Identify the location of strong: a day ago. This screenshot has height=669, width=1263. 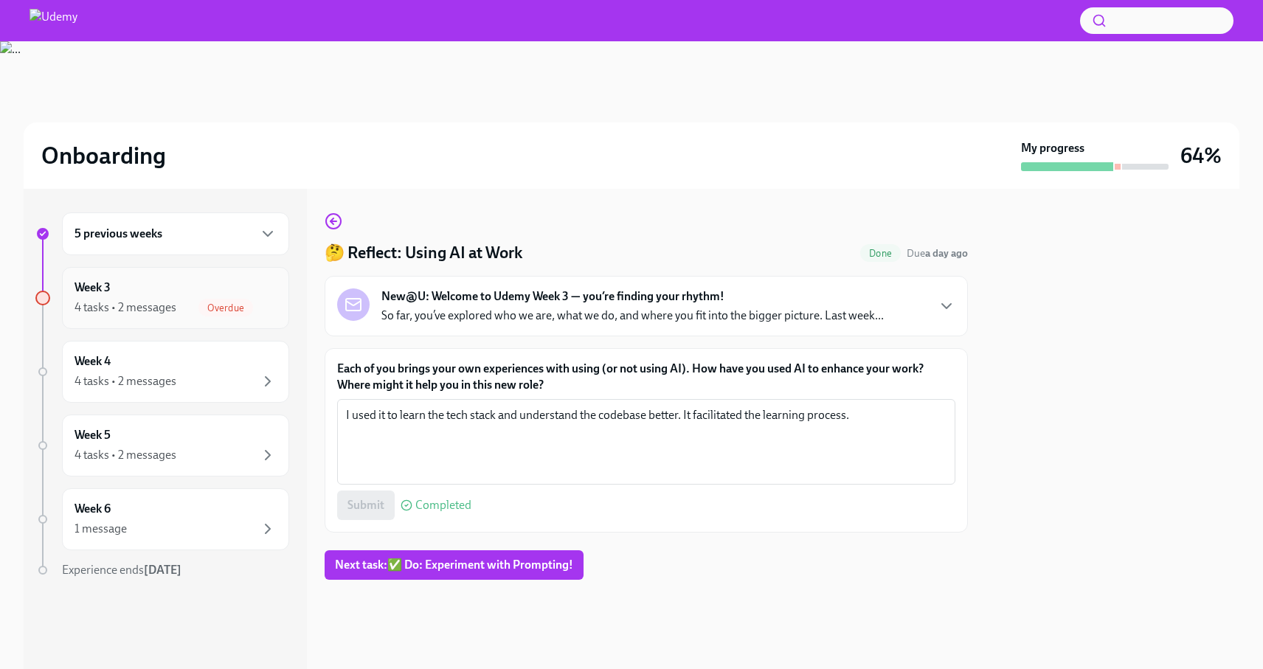
(946, 253).